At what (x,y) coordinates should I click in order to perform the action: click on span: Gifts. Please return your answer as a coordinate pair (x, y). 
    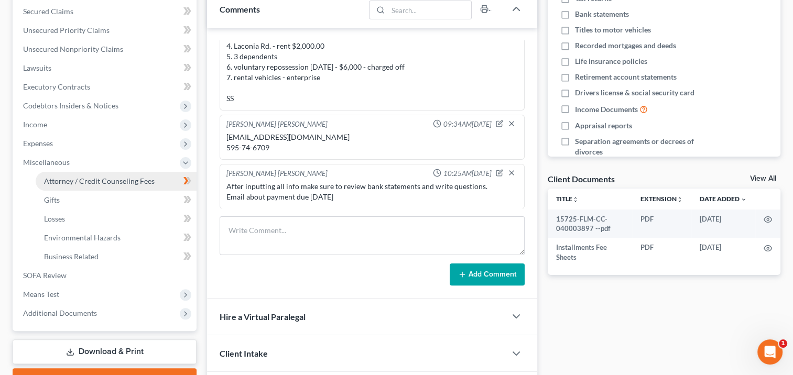
    Looking at the image, I should click on (52, 200).